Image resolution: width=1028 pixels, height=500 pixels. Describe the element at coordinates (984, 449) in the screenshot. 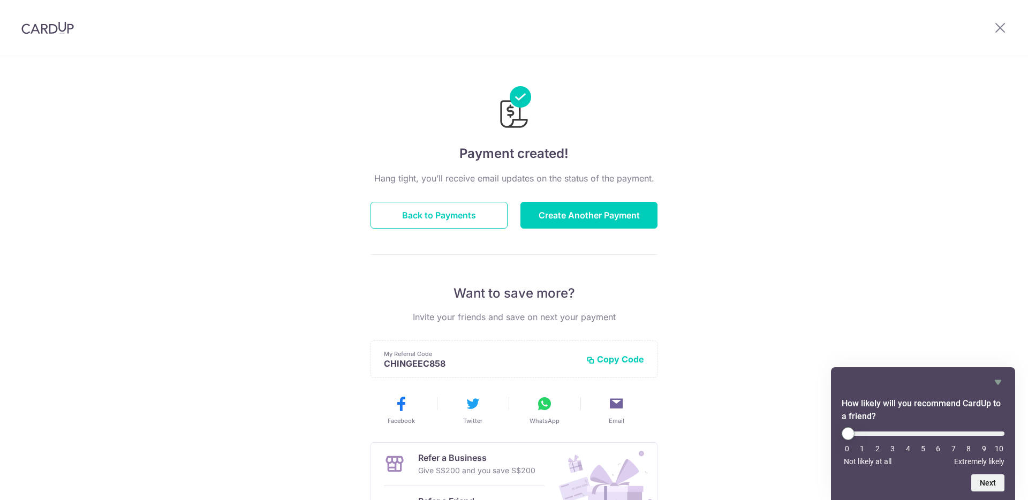

I see `li: 9` at that location.